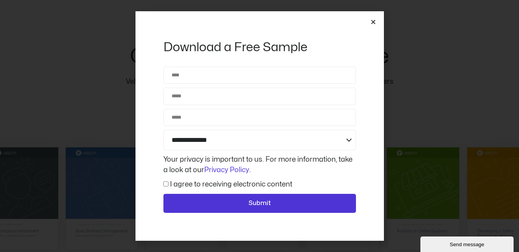 The image size is (519, 252). What do you see at coordinates (259, 204) in the screenshot?
I see `button: Submit` at bounding box center [259, 204].